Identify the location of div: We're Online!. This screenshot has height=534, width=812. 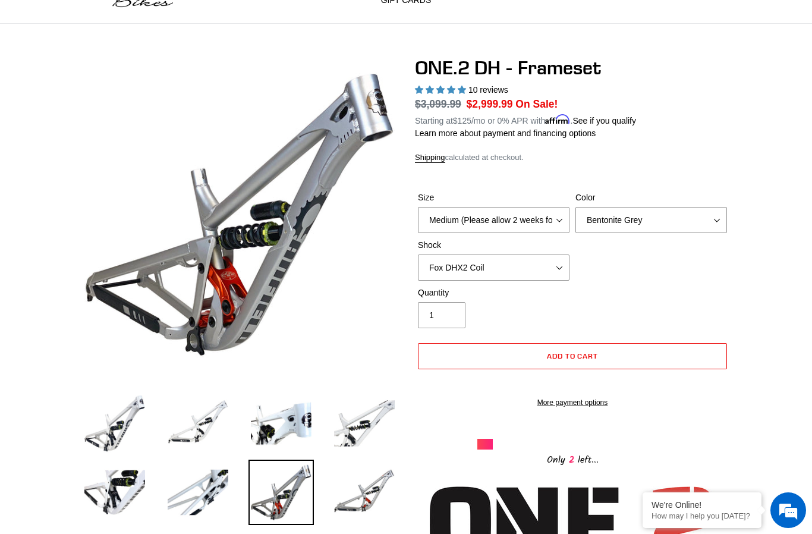
(702, 504).